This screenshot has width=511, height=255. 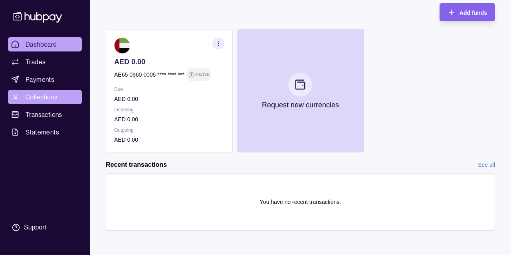 I want to click on p: Request new currencies, so click(x=301, y=105).